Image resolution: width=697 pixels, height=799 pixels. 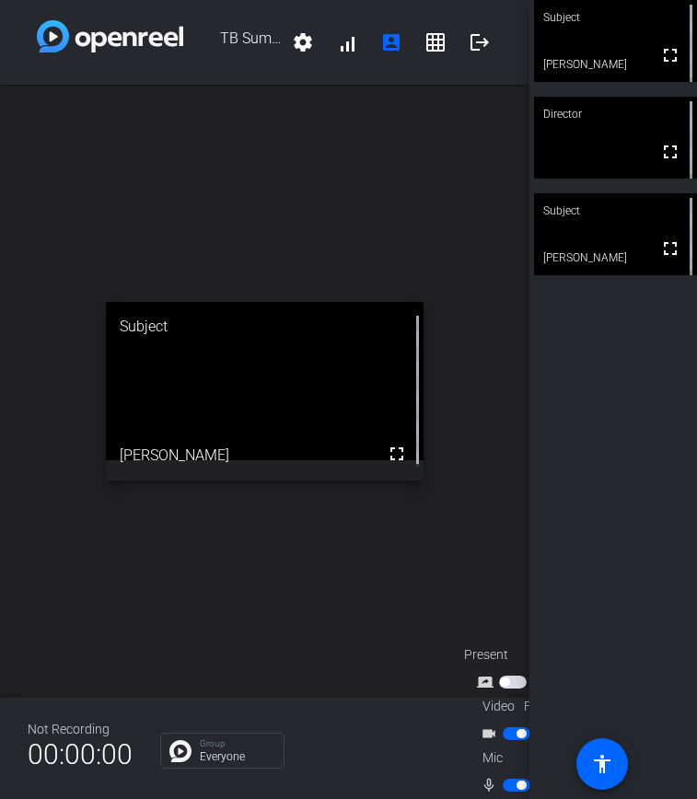 I want to click on img: white-gradient.svg, so click(x=110, y=36).